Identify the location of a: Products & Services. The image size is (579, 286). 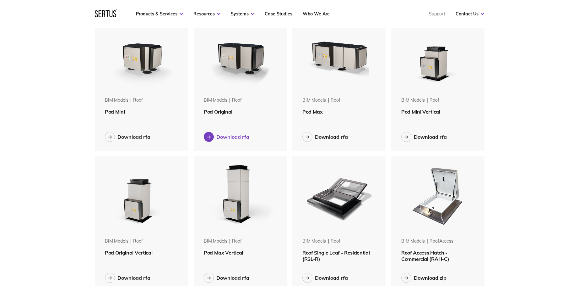
(160, 14).